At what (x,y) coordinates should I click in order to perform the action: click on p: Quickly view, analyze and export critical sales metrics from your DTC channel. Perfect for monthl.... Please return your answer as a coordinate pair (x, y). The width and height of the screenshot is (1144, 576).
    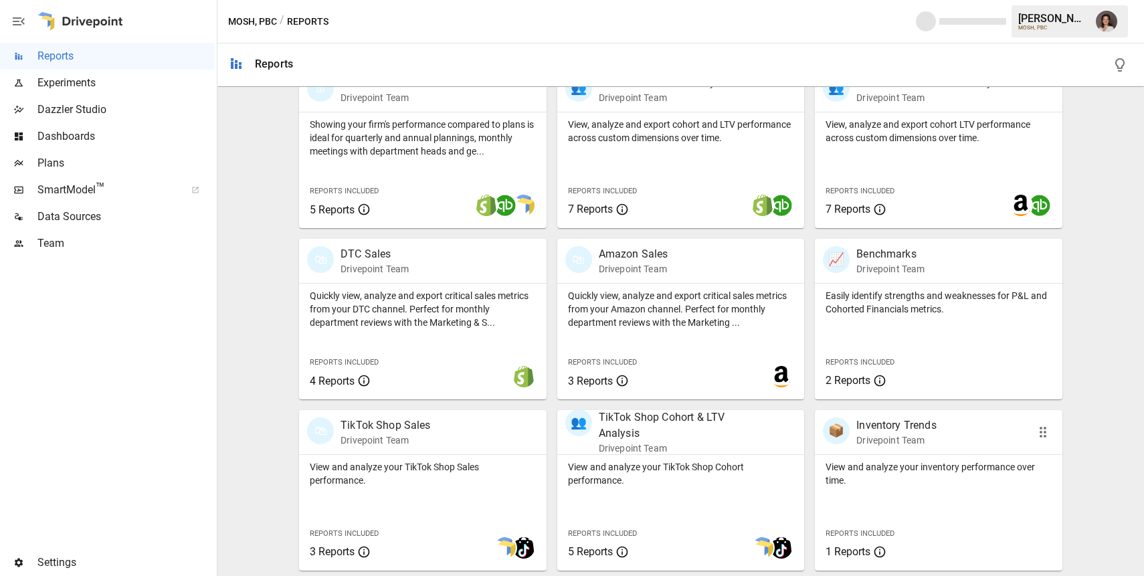
    Looking at the image, I should click on (423, 309).